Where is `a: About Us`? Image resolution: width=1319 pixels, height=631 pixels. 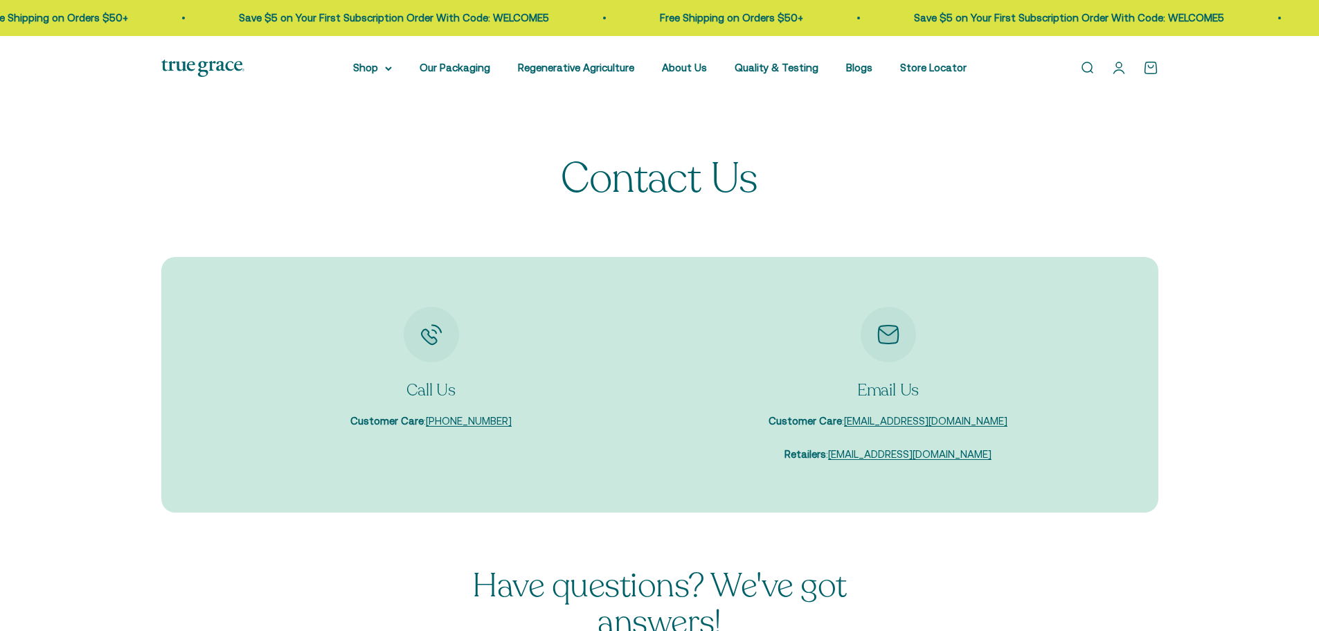 a: About Us is located at coordinates (684, 67).